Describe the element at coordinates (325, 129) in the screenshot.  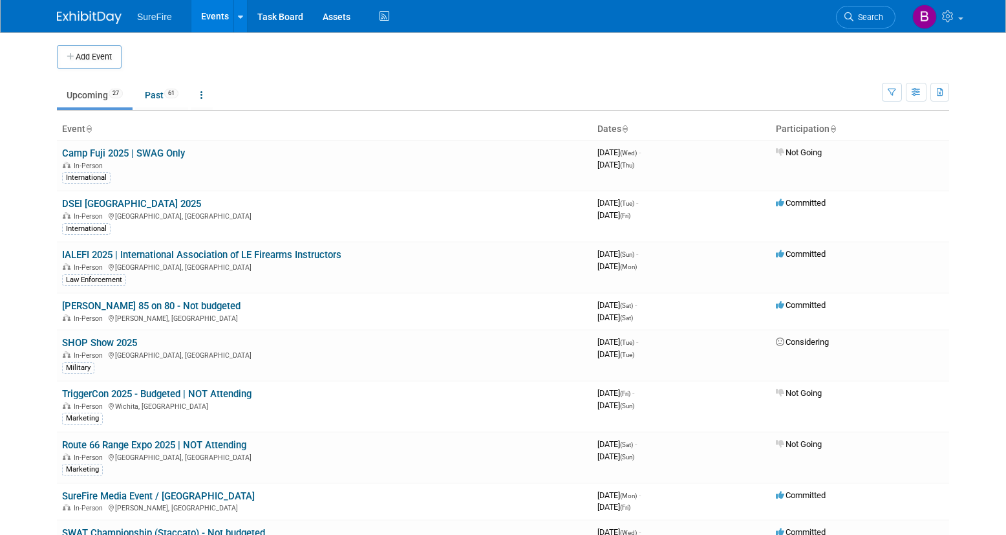
I see `th: Event` at that location.